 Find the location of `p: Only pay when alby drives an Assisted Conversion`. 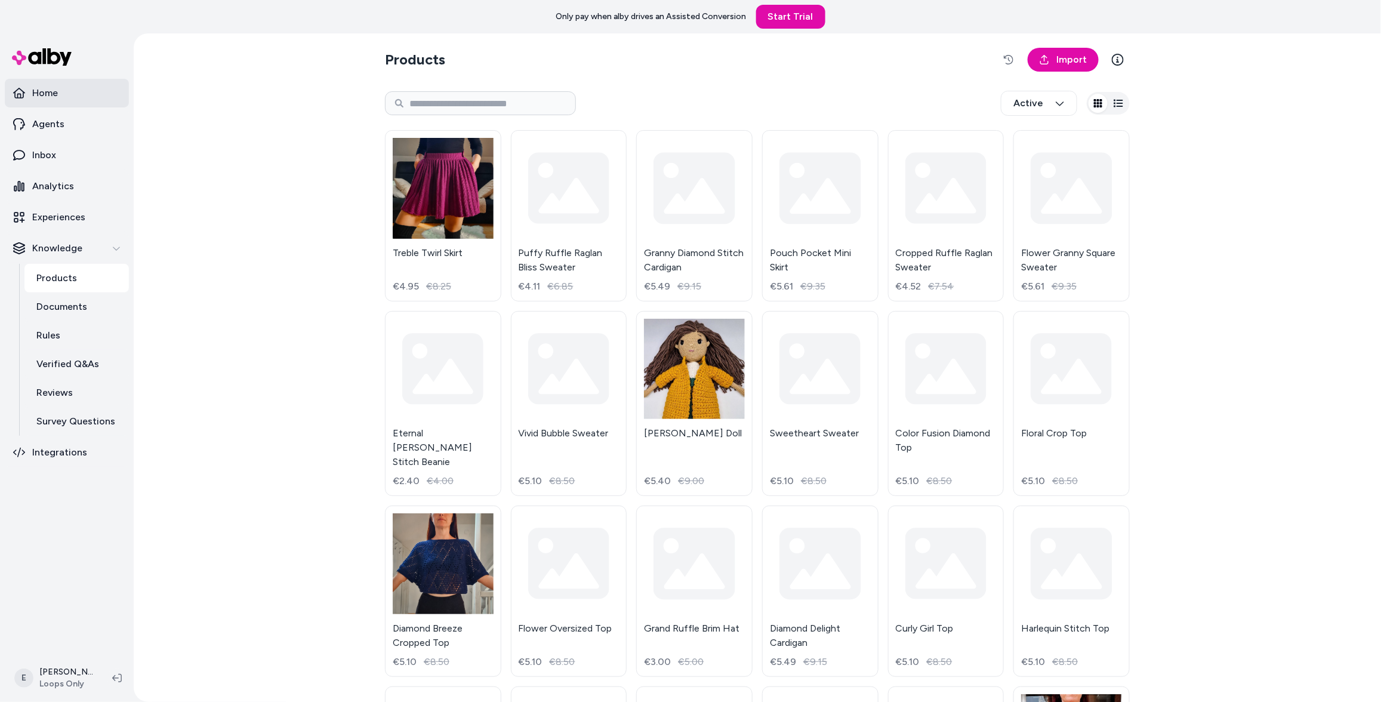

p: Only pay when alby drives an Assisted Conversion is located at coordinates (651, 17).